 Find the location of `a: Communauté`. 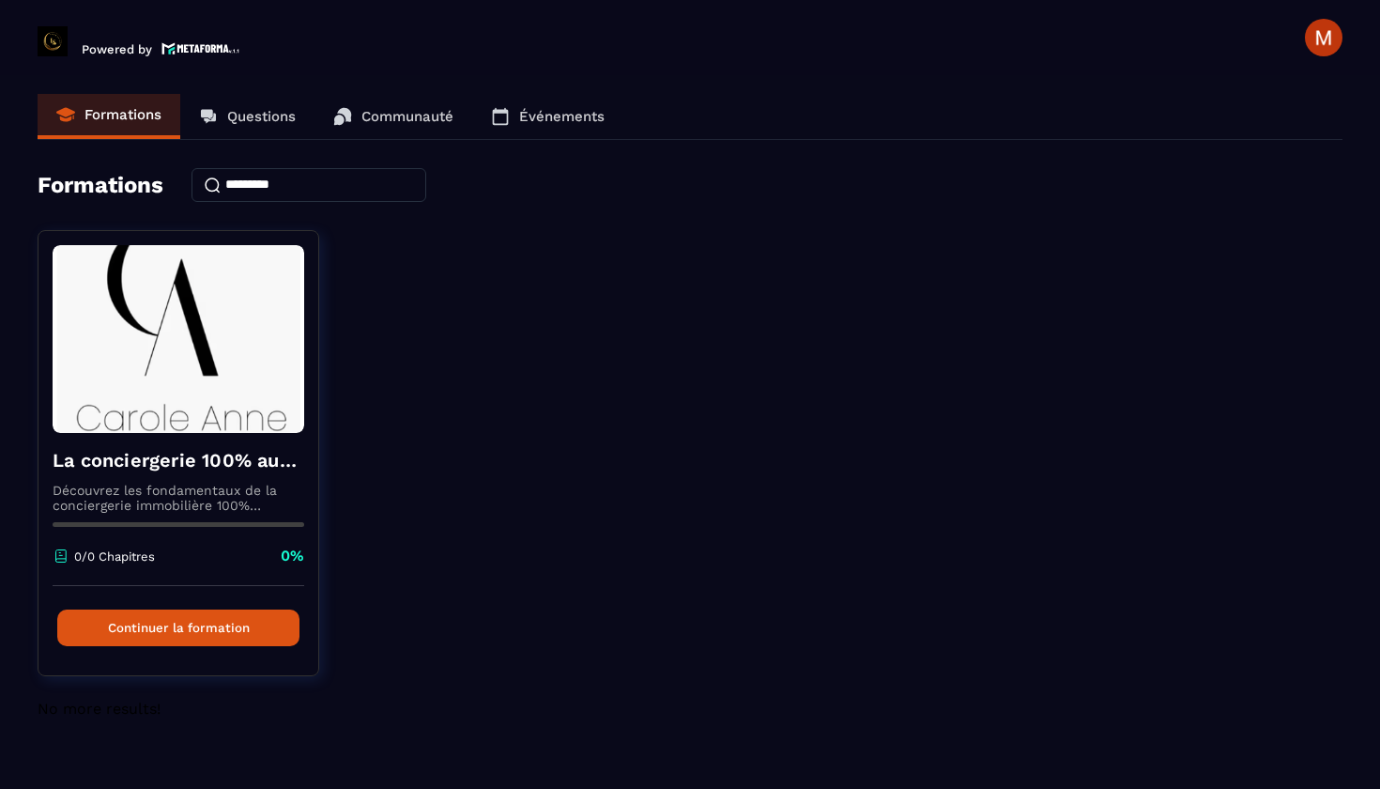

a: Communauté is located at coordinates (393, 116).